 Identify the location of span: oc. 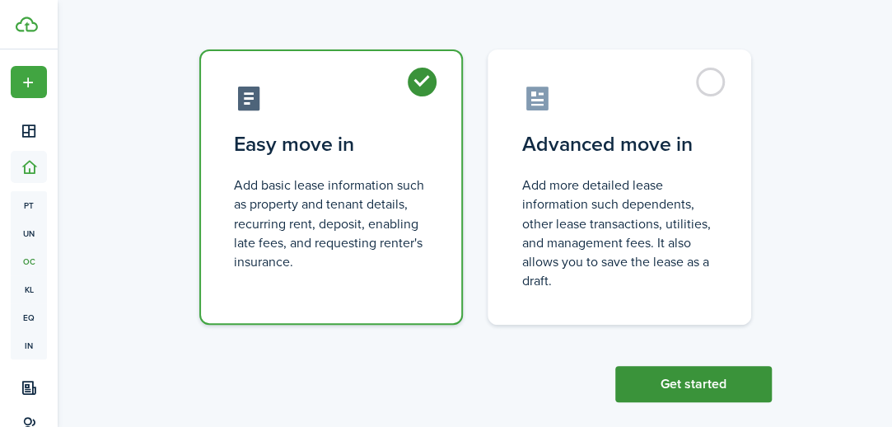
(29, 261).